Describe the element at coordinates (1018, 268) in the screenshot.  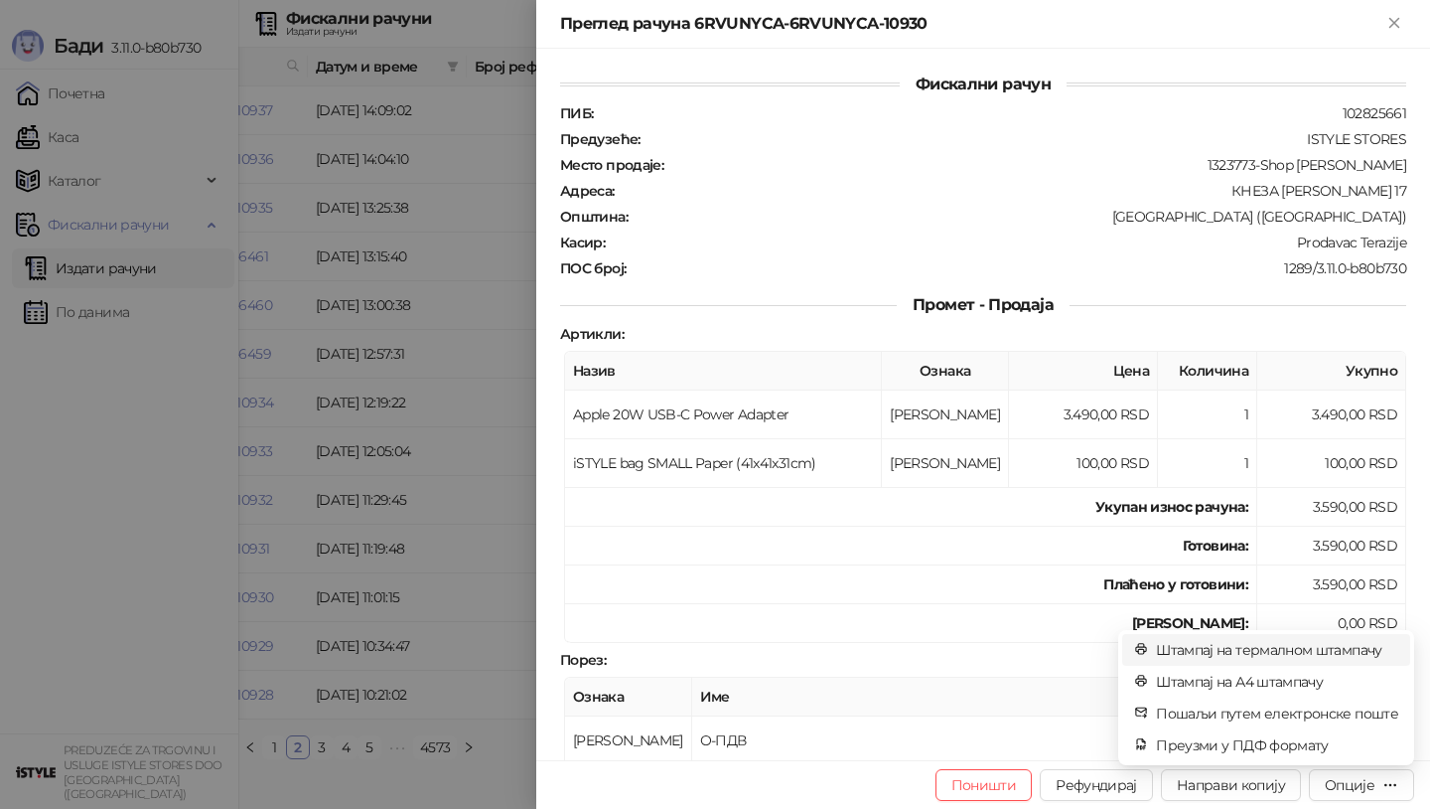
I see `div: 1289/3.11.0-b80b730` at that location.